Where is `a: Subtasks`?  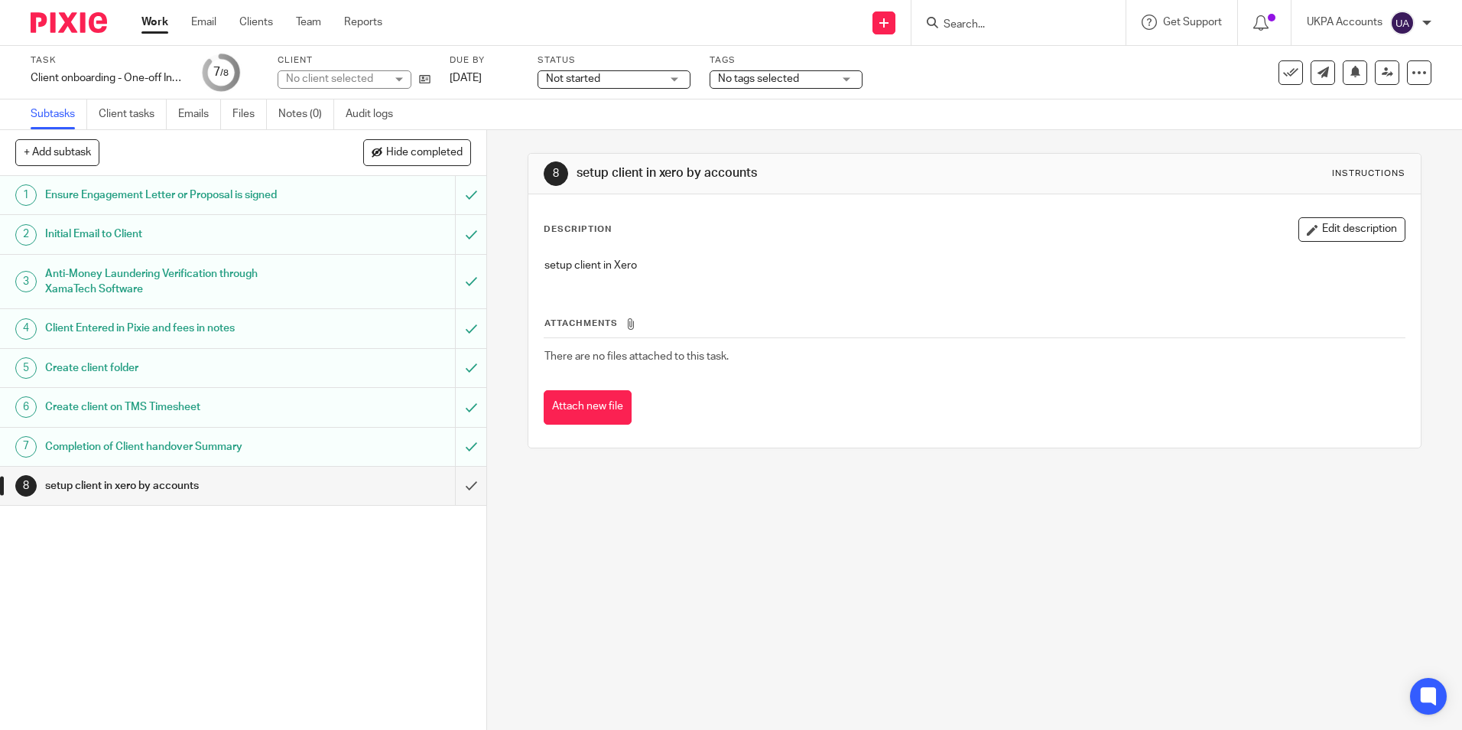 a: Subtasks is located at coordinates (59, 114).